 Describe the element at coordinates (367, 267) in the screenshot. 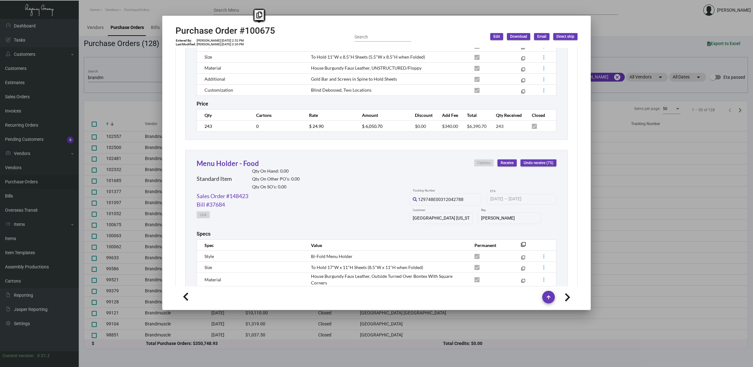

I see `span: To Hold 17"W x 11"H Sheets (8.5"W x 11"H when Folded)` at that location.